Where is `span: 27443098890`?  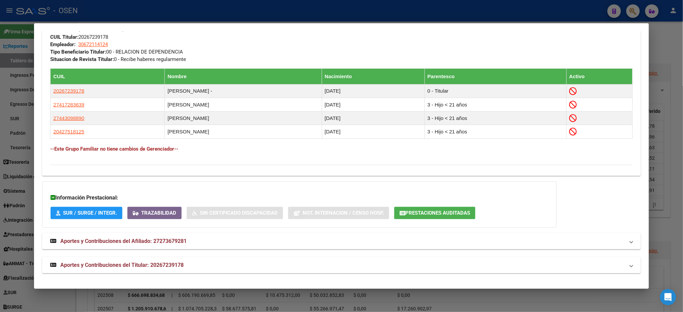
span: 27443098890 is located at coordinates (69, 118).